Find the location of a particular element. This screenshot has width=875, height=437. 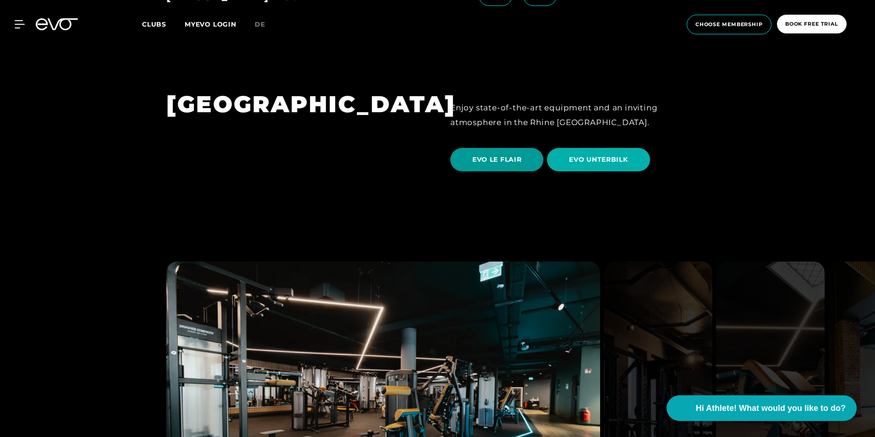

a: de is located at coordinates (265, 24).